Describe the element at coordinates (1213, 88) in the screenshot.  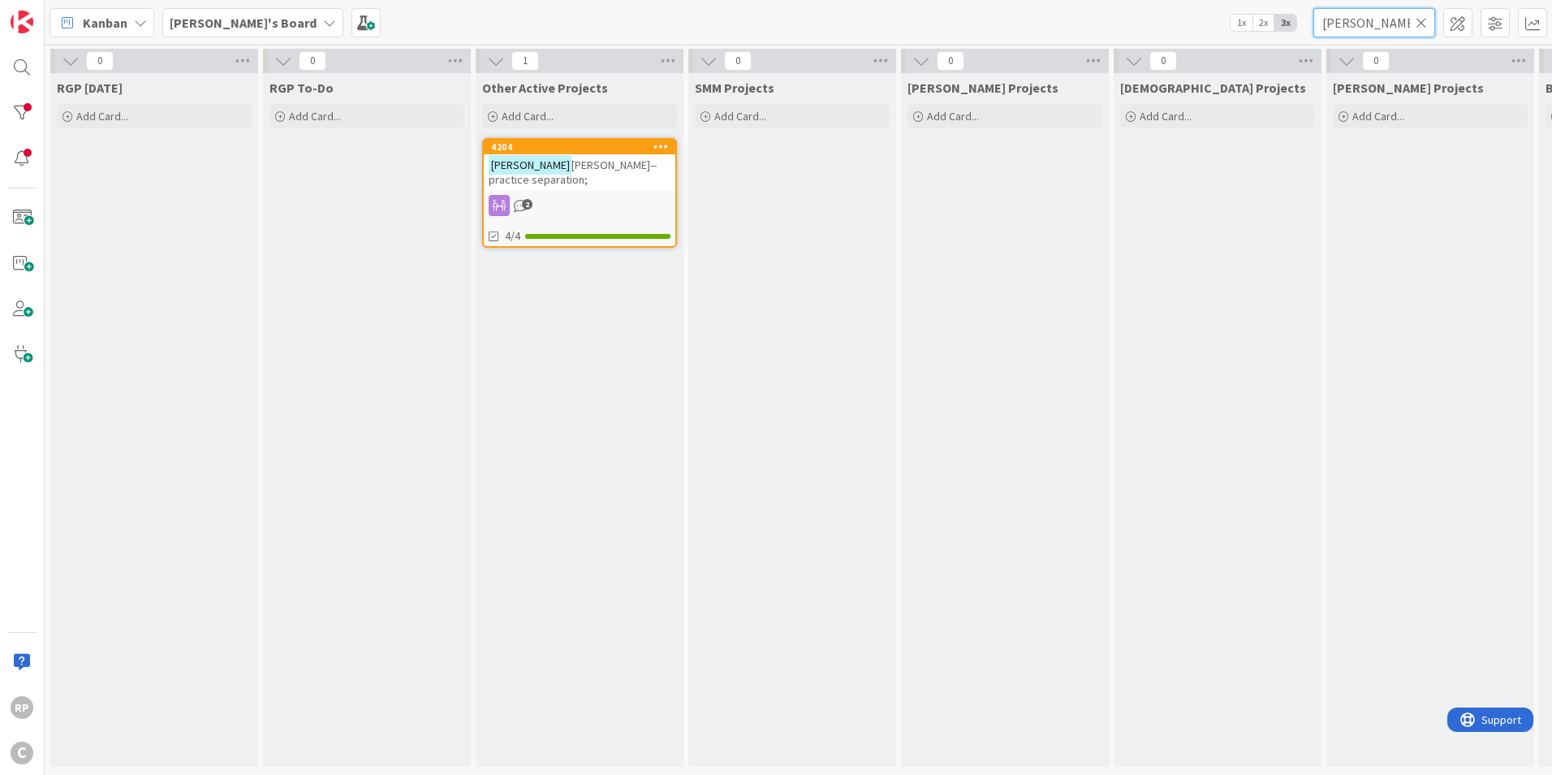
I see `span: Christian Projects` at that location.